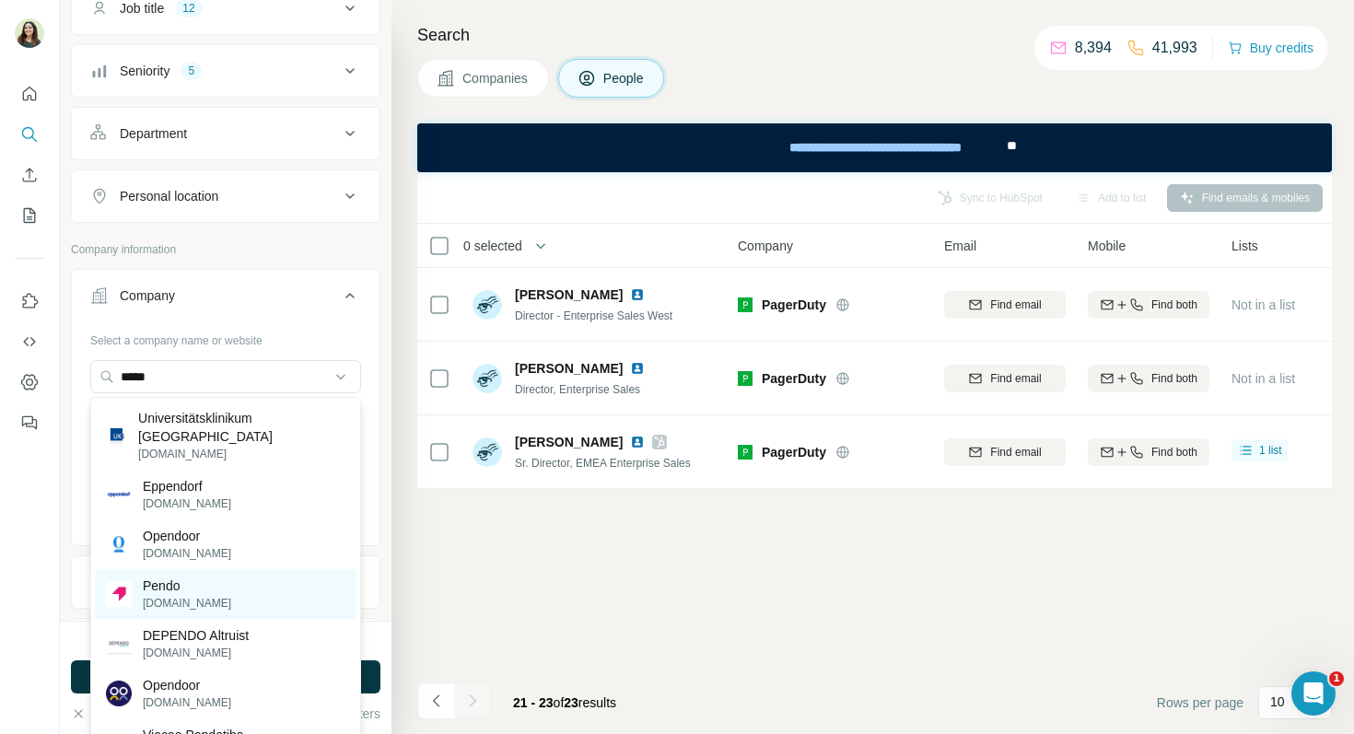  I want to click on span: Mobile, so click(1106, 246).